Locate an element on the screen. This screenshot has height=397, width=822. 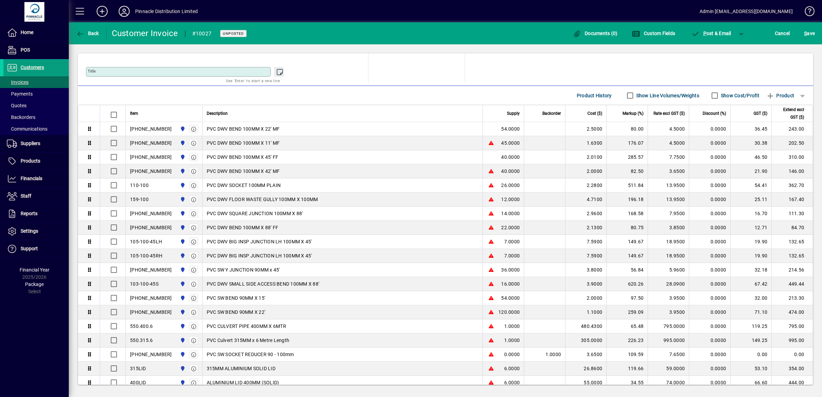
div: 3.9500 is located at coordinates (668, 312).